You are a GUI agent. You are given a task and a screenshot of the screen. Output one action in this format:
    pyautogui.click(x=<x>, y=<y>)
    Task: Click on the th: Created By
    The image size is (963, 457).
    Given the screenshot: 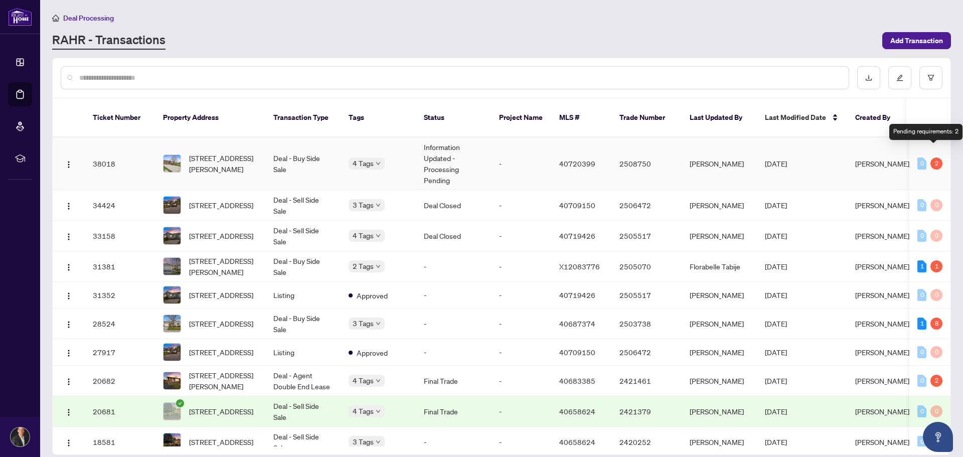 What is the action you would take?
    pyautogui.click(x=877, y=118)
    